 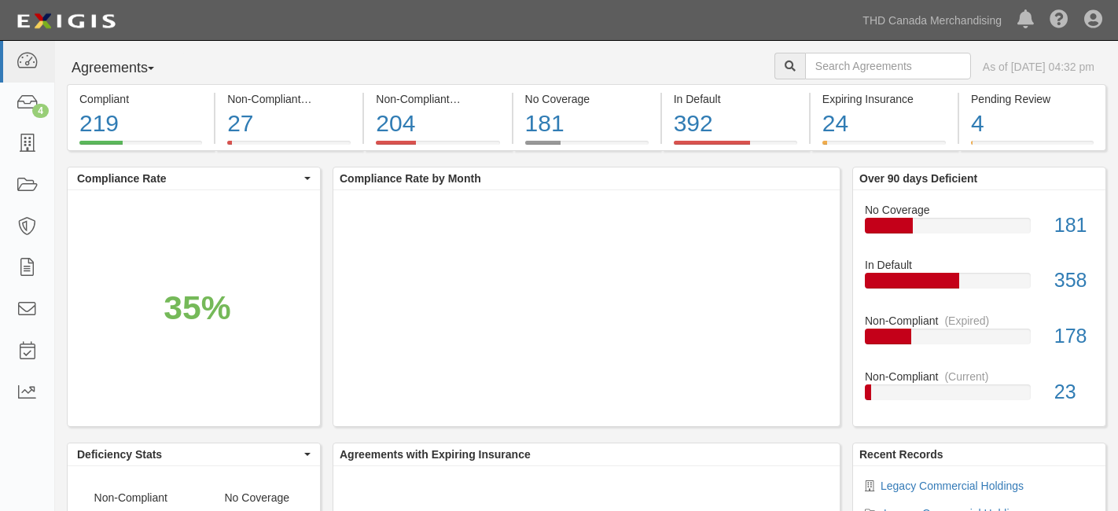 I want to click on div: Expiring Insurance, so click(x=884, y=99).